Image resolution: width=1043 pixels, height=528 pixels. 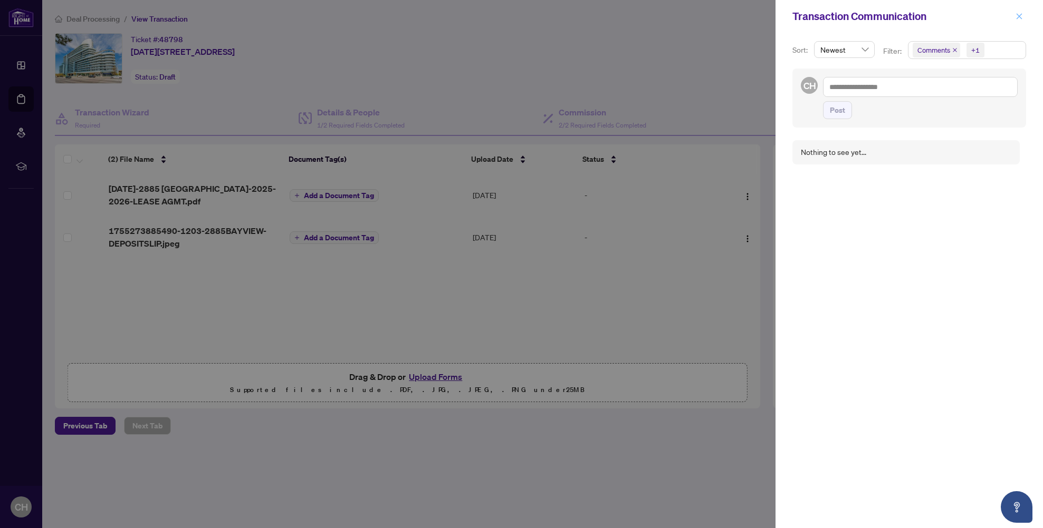 I want to click on span: Newest, so click(x=844, y=50).